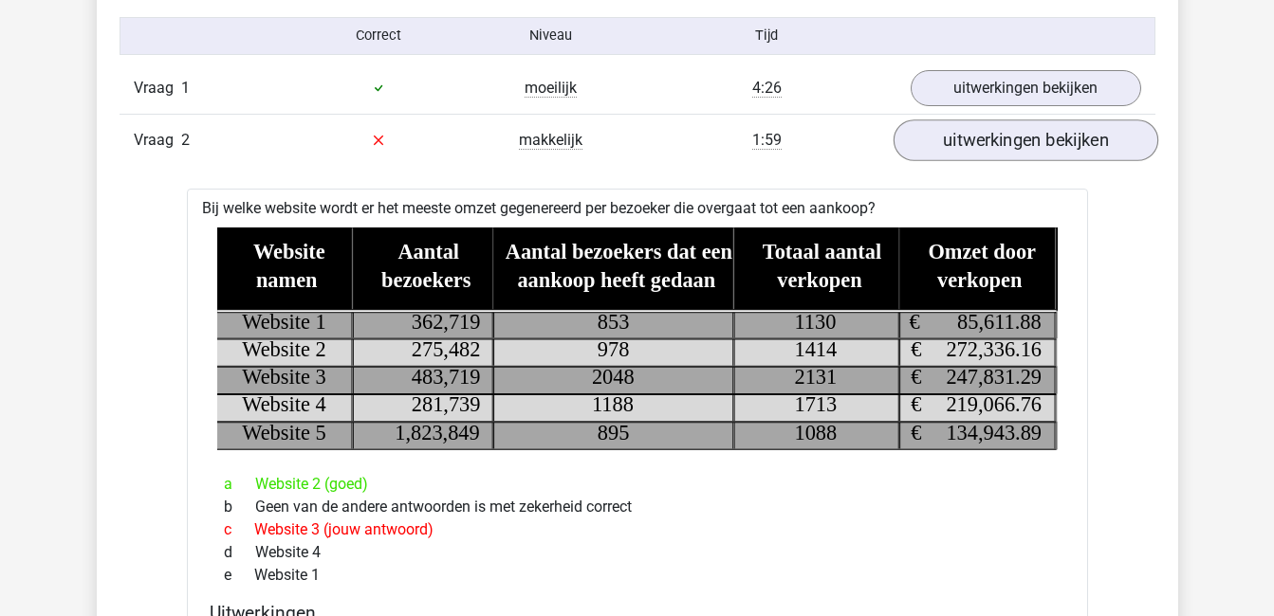  Describe the element at coordinates (284, 404) in the screenshot. I see `tspan: Website 4` at that location.